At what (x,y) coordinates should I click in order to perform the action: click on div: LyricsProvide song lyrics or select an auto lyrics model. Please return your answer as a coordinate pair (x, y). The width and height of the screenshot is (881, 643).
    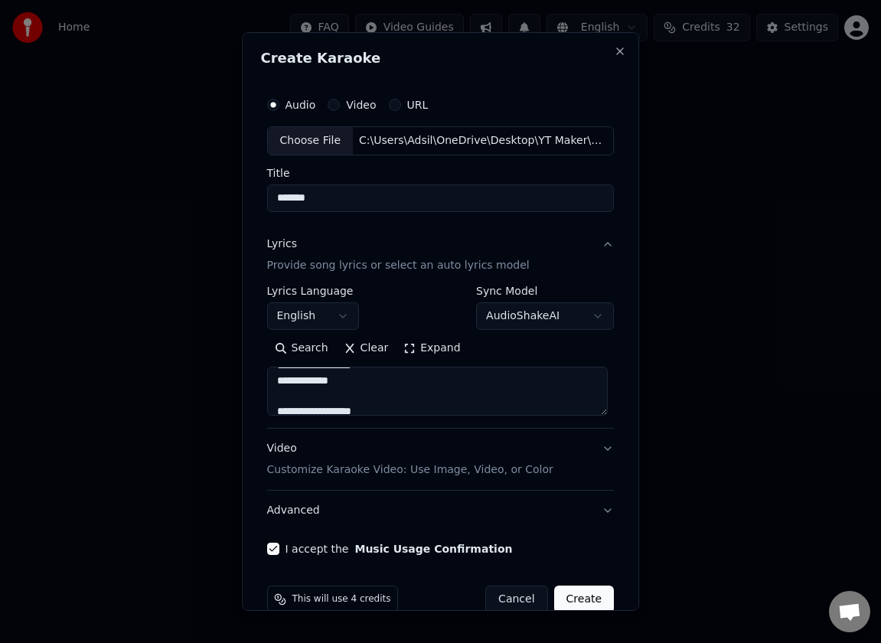
    Looking at the image, I should click on (441, 357).